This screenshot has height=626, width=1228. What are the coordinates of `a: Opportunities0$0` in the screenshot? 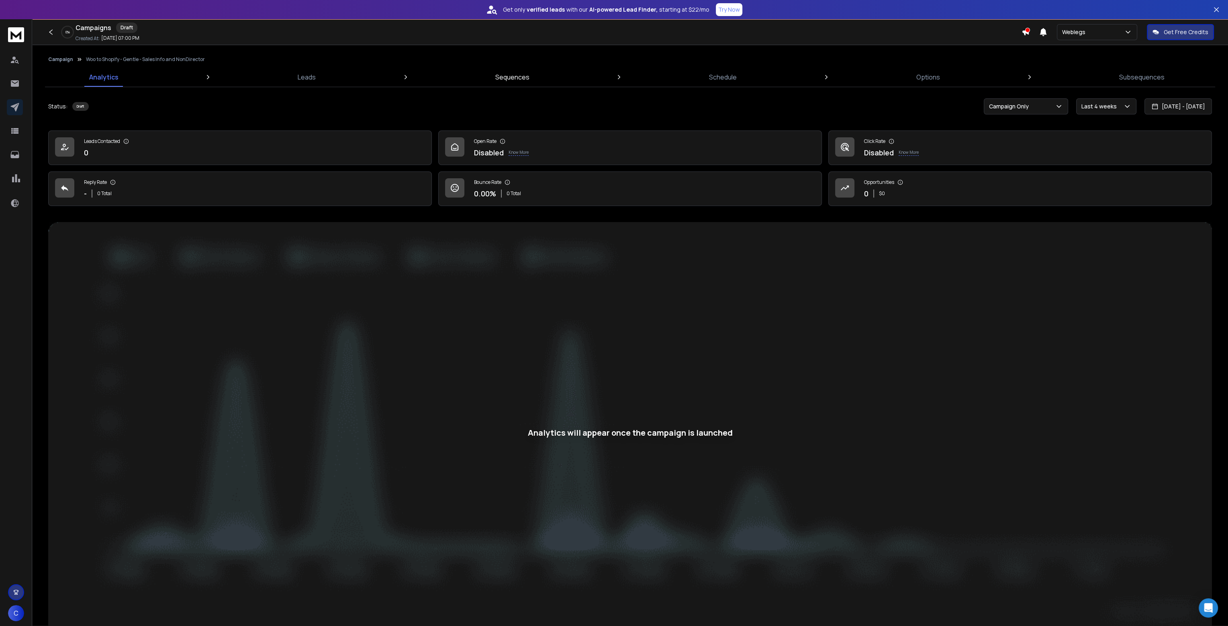 It's located at (1020, 189).